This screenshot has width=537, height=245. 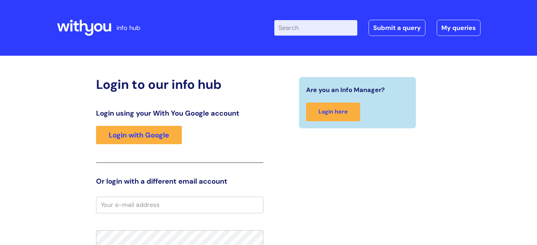 What do you see at coordinates (315, 28) in the screenshot?
I see `input: Search` at bounding box center [315, 28].